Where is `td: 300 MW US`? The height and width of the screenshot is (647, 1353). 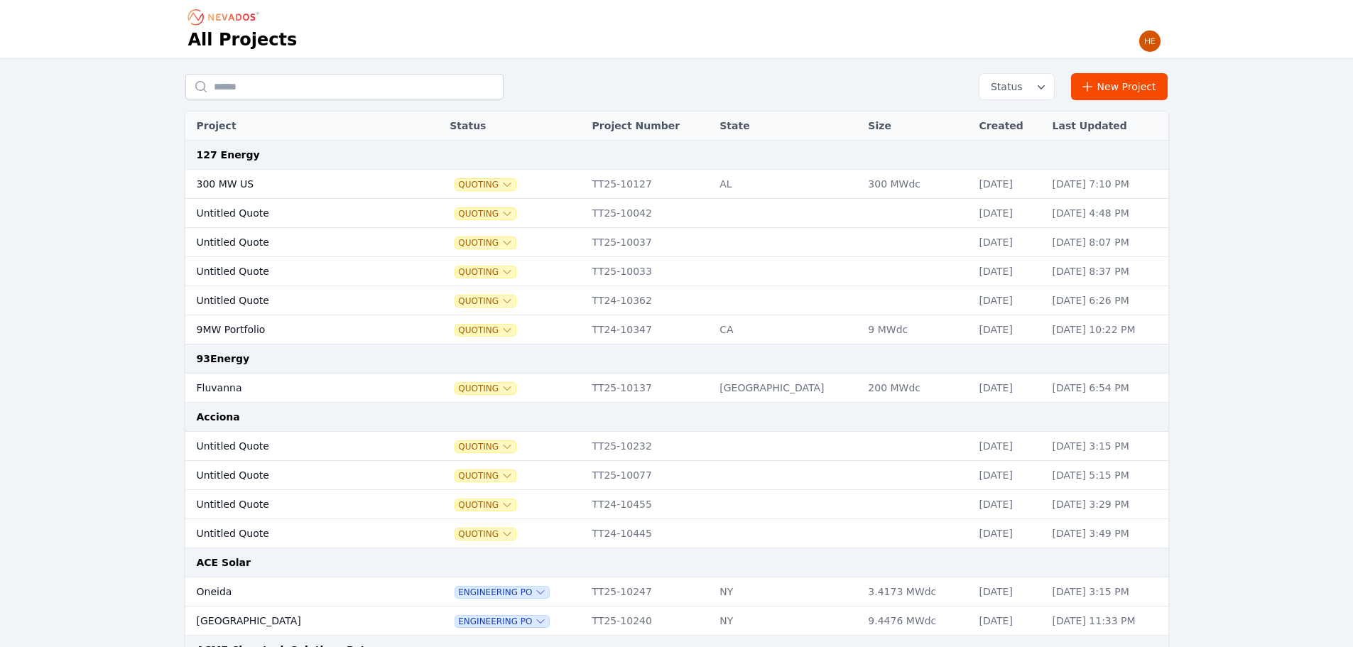 td: 300 MW US is located at coordinates (296, 184).